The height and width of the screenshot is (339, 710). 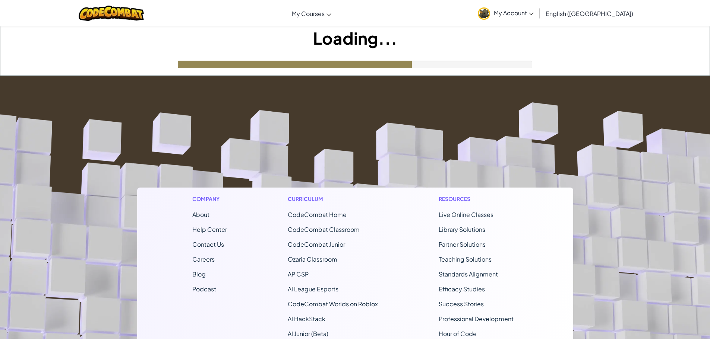 What do you see at coordinates (312, 259) in the screenshot?
I see `a: Ozaria Classroom` at bounding box center [312, 259].